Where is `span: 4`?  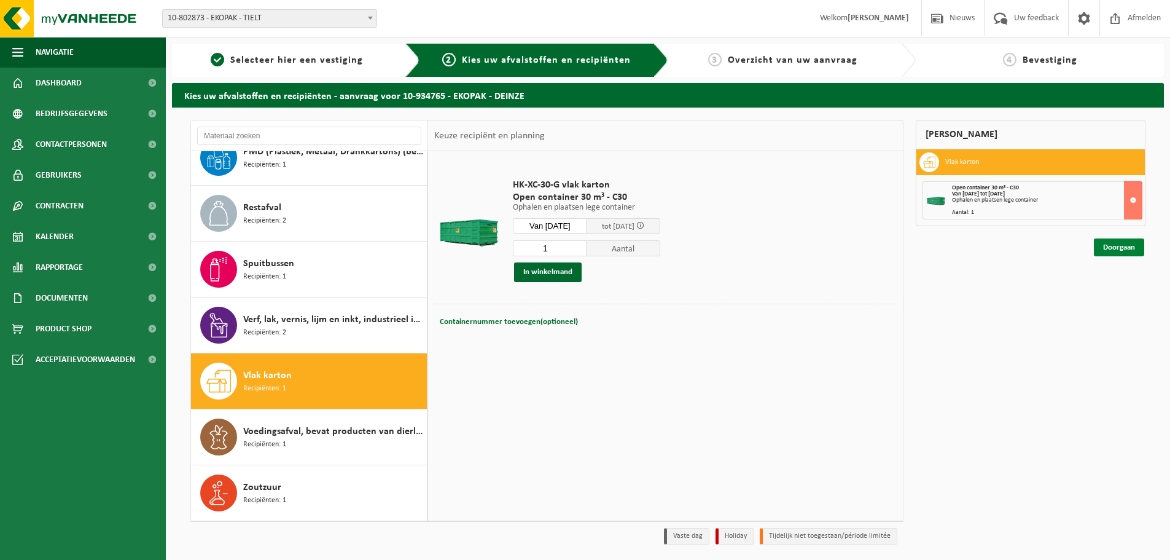
span: 4 is located at coordinates (1010, 60).